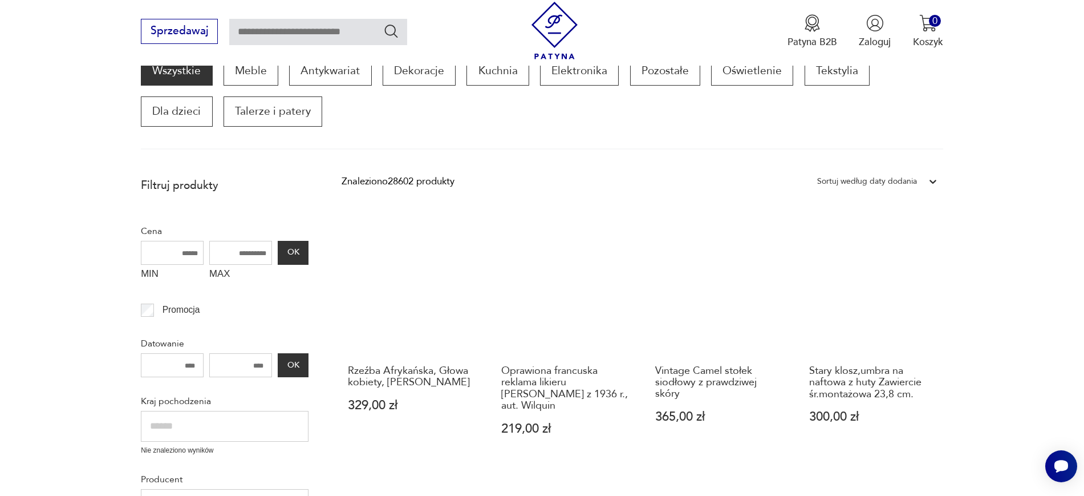 Image resolution: width=1084 pixels, height=496 pixels. Describe the element at coordinates (176, 71) in the screenshot. I see `a: Wszystkie` at that location.